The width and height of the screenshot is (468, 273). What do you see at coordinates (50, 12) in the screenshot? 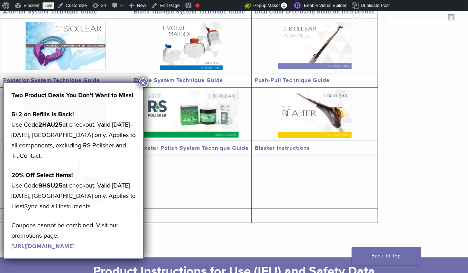
I see `a: Anterior System Technique Guide` at bounding box center [50, 12].